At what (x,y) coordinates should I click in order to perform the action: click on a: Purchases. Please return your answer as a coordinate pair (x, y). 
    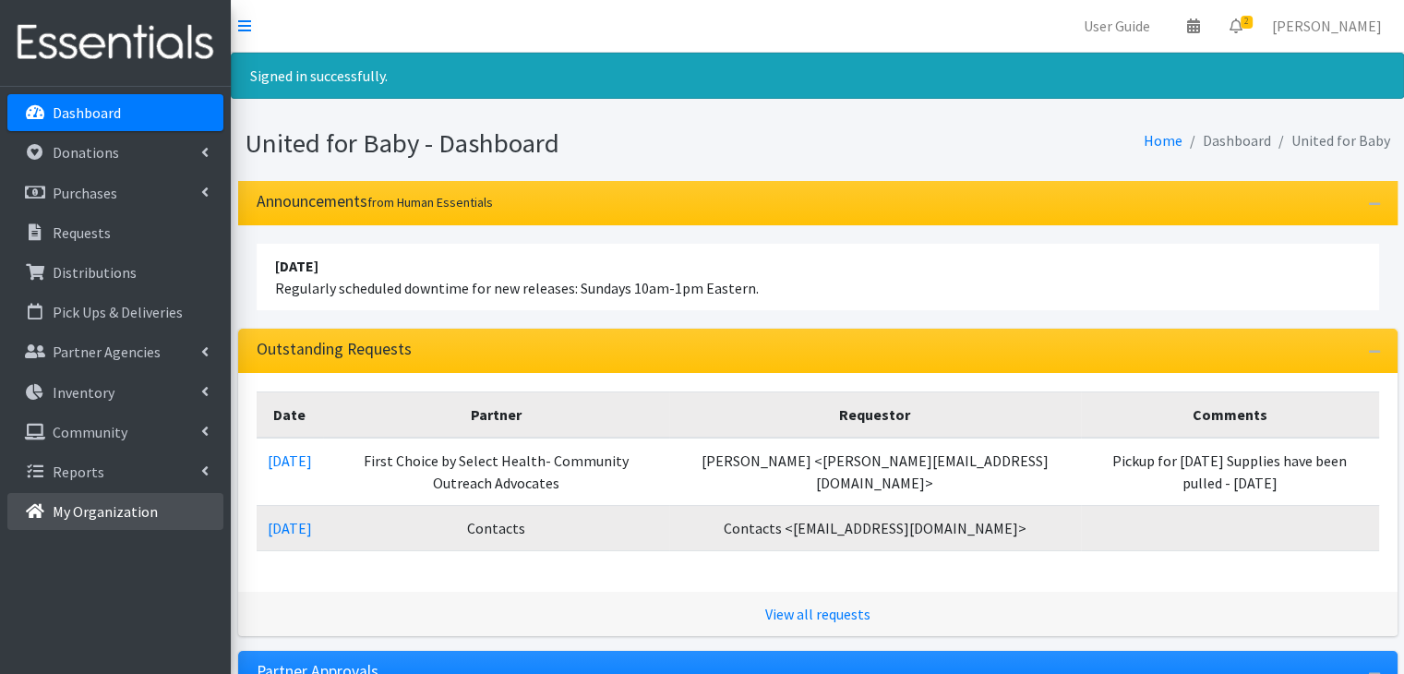
    Looking at the image, I should click on (115, 193).